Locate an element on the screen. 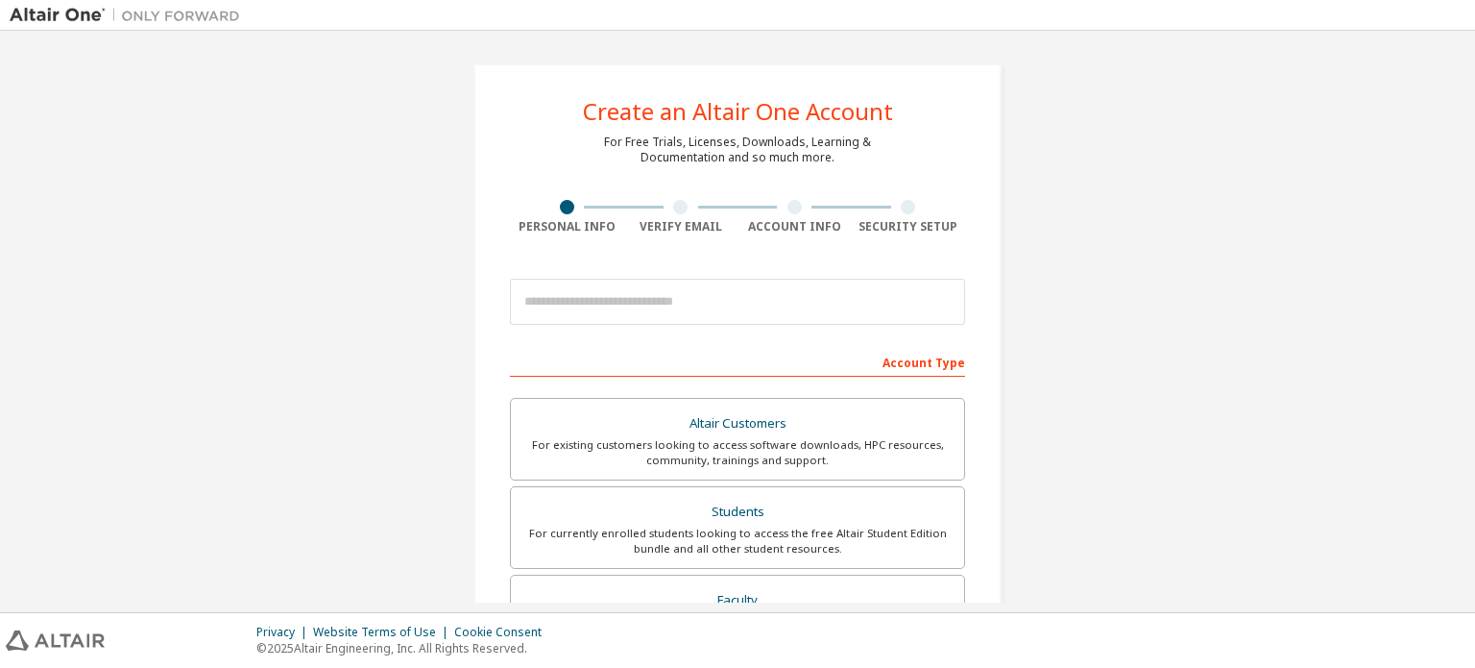 The width and height of the screenshot is (1475, 668). p: © 2025 Altair Engineering, Inc. All Rights Reserved. is located at coordinates (404, 647).